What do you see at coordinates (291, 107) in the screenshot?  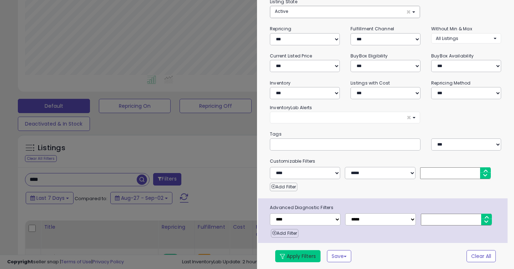 I see `small: InventoryLab Alerts` at bounding box center [291, 107].